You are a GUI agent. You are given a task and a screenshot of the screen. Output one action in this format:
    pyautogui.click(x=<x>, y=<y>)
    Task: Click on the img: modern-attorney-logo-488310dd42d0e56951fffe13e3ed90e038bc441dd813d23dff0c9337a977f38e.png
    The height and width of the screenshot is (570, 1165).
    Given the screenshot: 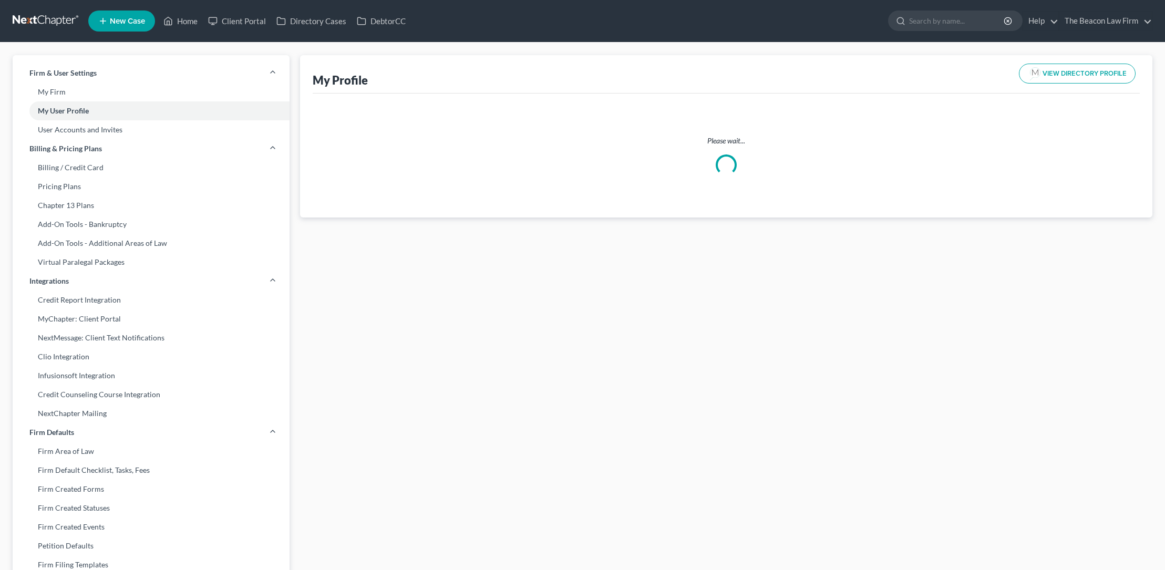 What is the action you would take?
    pyautogui.click(x=1035, y=74)
    